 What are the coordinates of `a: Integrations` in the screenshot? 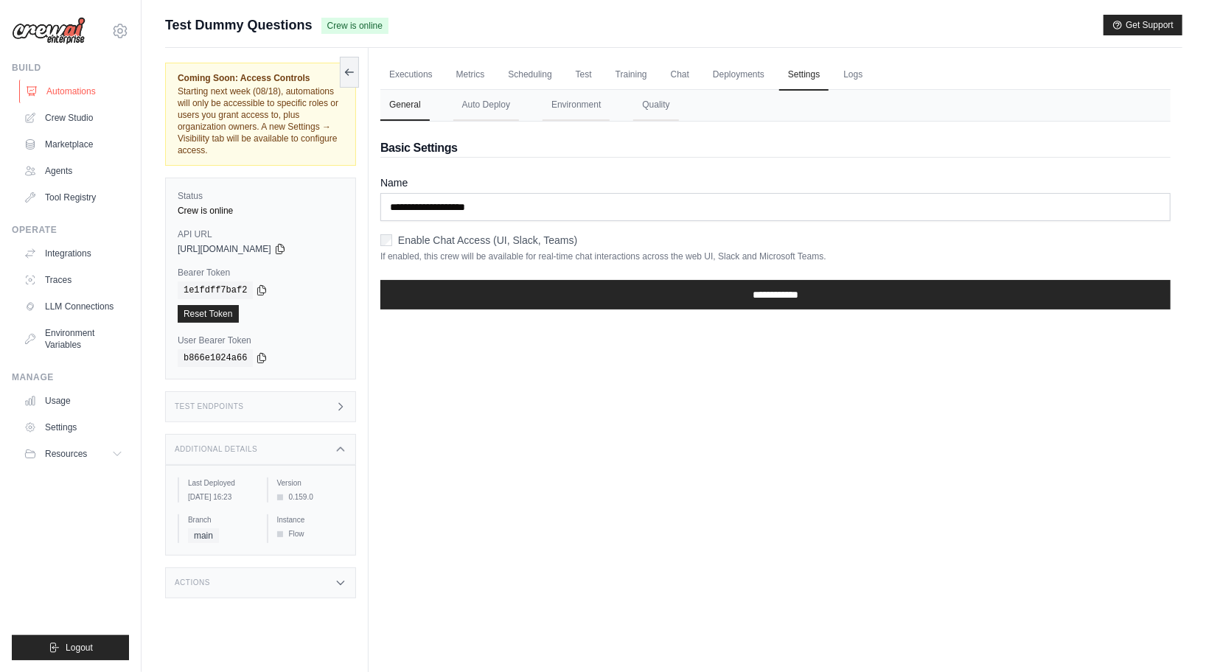 It's located at (73, 254).